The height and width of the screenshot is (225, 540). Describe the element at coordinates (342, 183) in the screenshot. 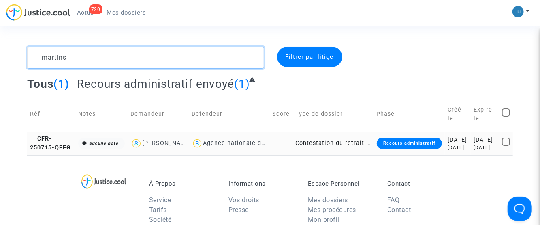

I see `p: Espace Personnel` at that location.